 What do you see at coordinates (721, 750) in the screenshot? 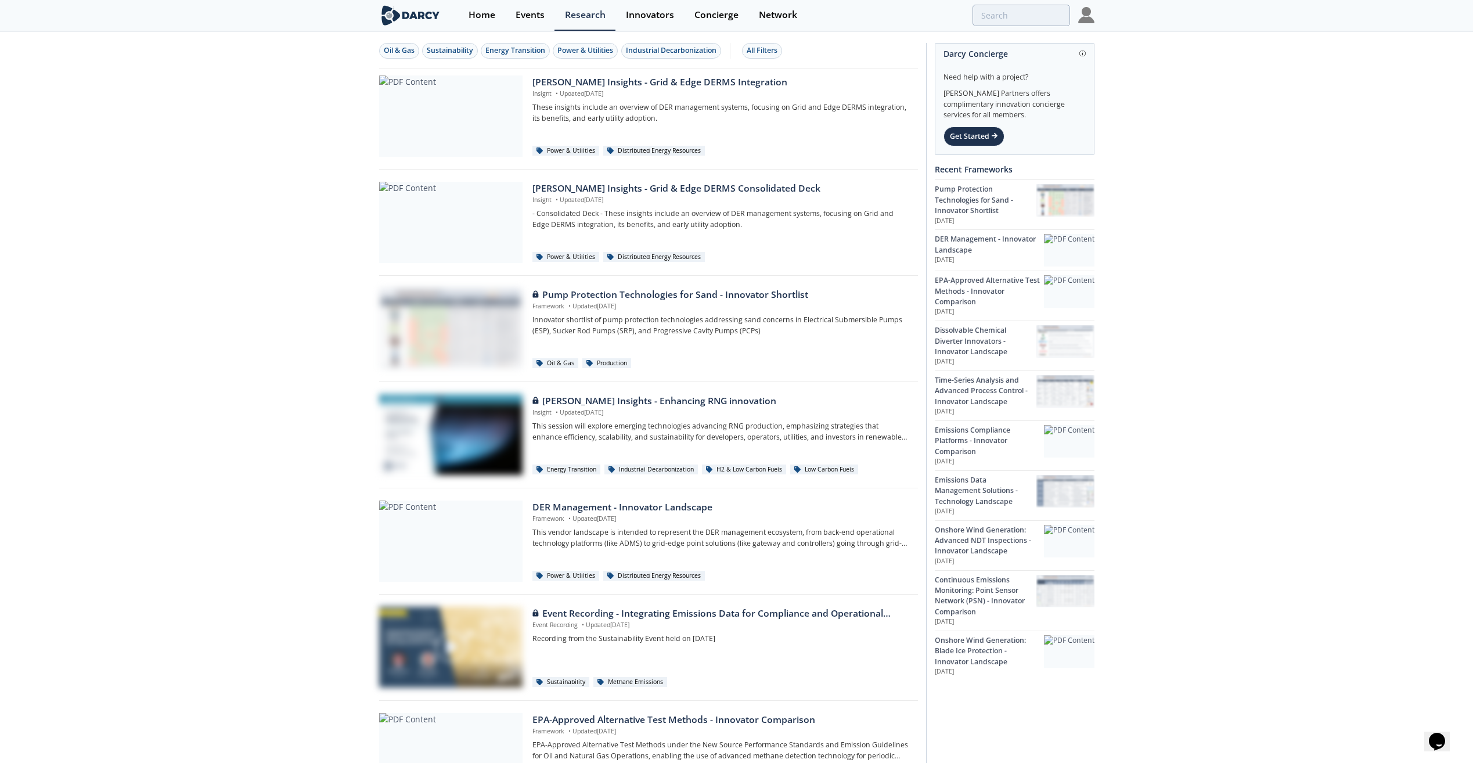
I see `p: EPA-Approved Alternative Test Methods under the New Source Performance Standards and Emission Gui...` at bounding box center [721, 750].